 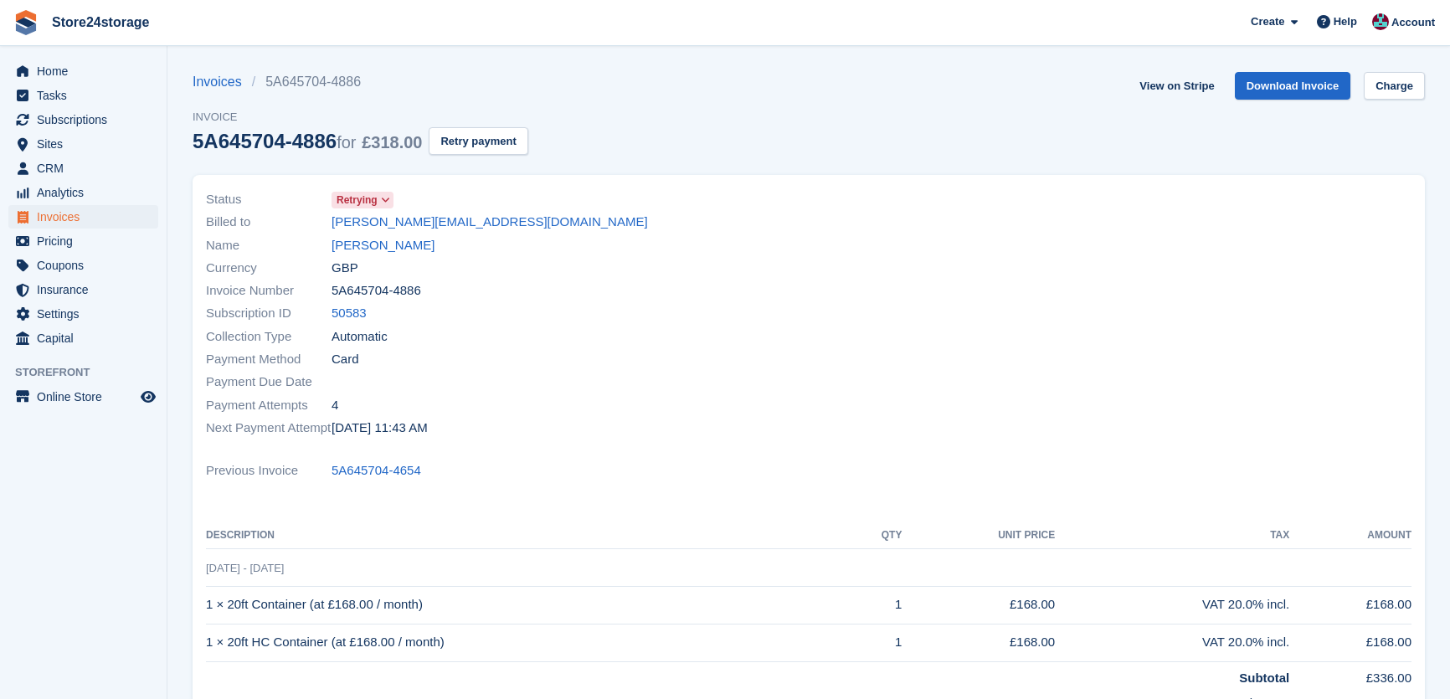 I want to click on td: 1 × 20ft HC Container (at £168.00 / month), so click(x=526, y=642).